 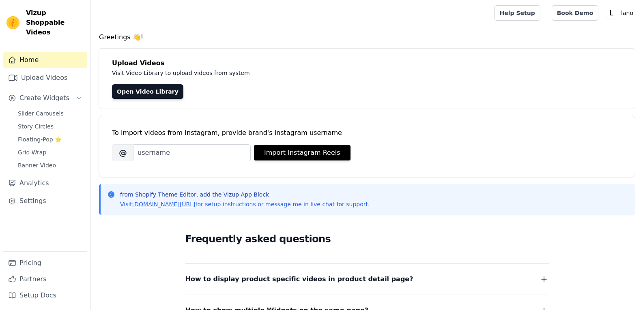 What do you see at coordinates (627, 13) in the screenshot?
I see `p: lano` at bounding box center [627, 13].